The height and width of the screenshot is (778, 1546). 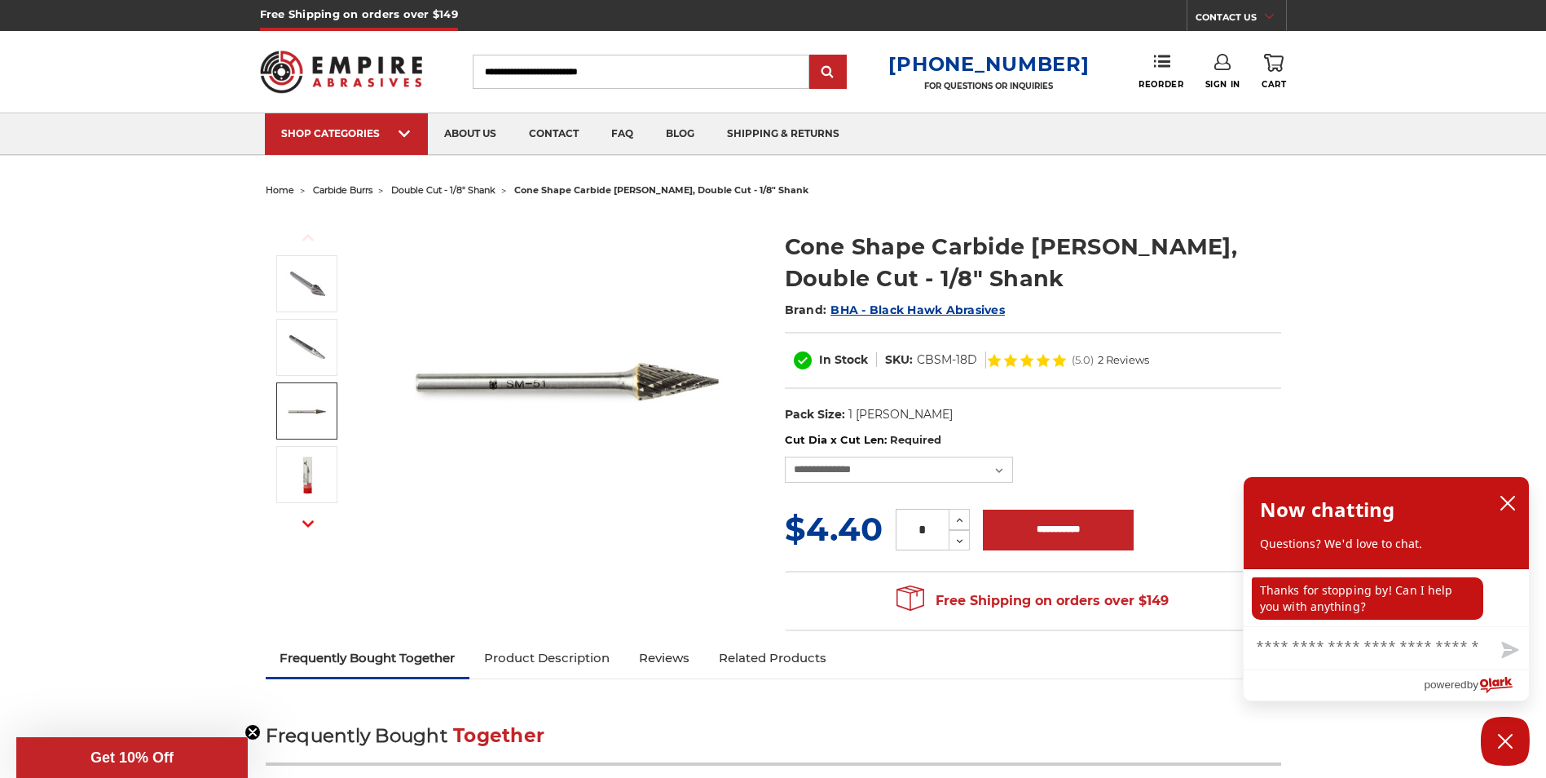 I want to click on span: 2 Reviews, so click(x=1123, y=359).